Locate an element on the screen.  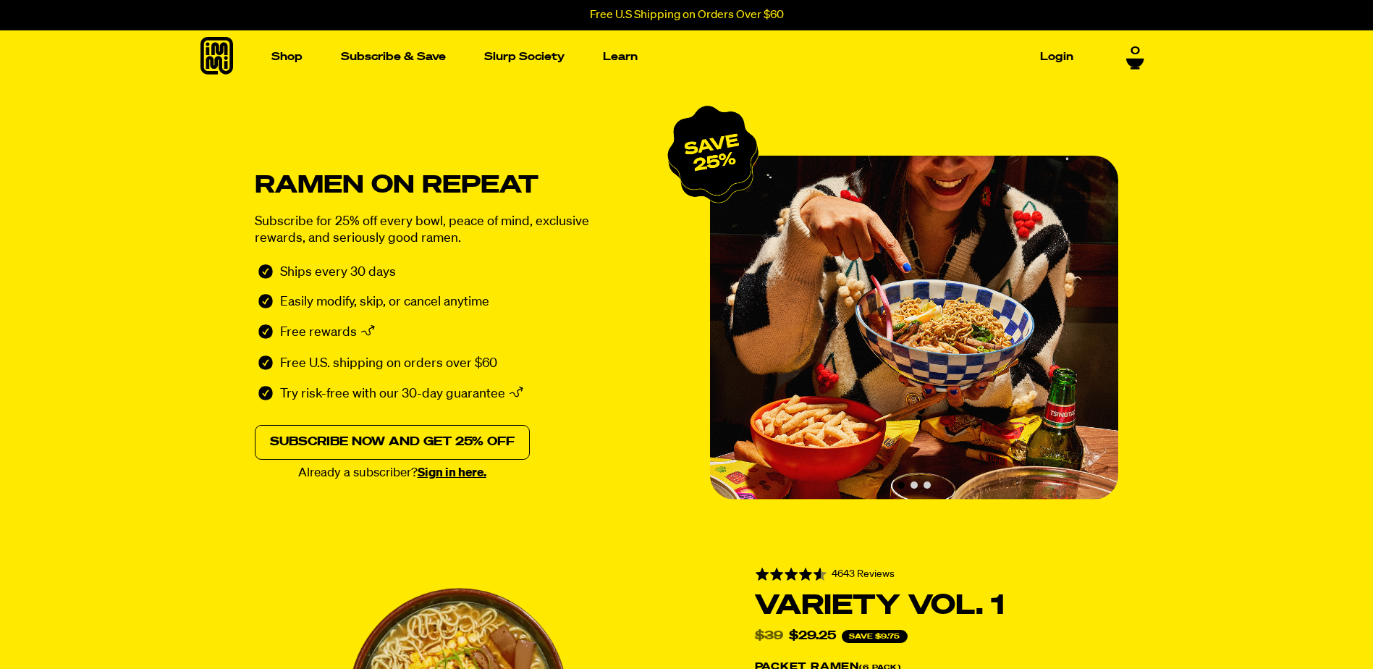
a: 0 is located at coordinates (1135, 57).